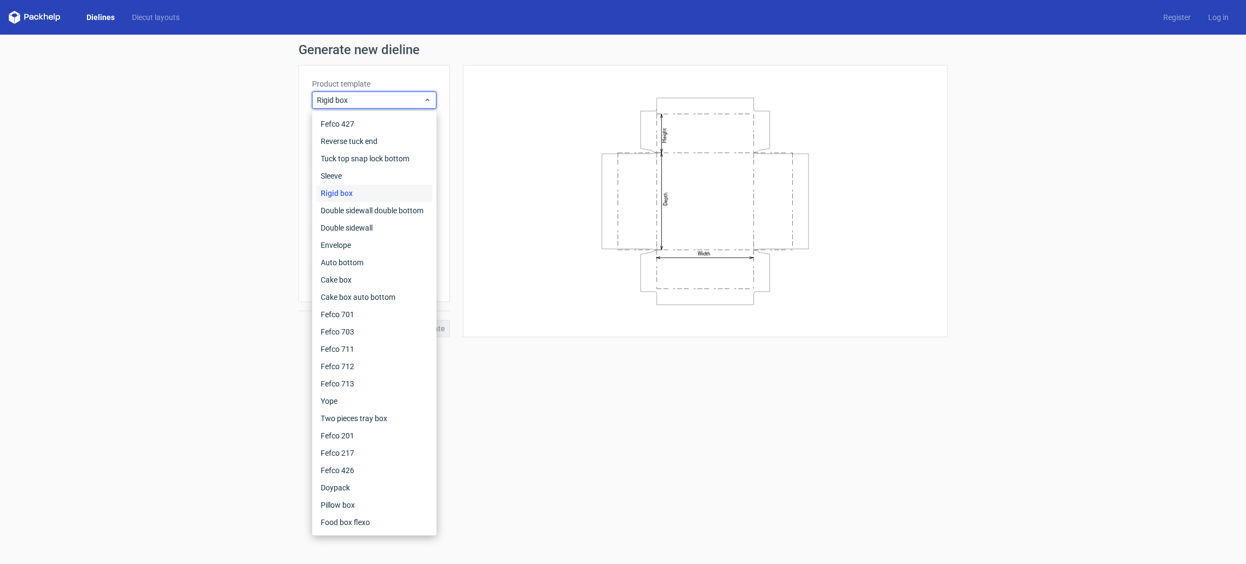 This screenshot has height=564, width=1246. Describe the element at coordinates (374, 158) in the screenshot. I see `div: Tuck top snap lock bottom` at that location.